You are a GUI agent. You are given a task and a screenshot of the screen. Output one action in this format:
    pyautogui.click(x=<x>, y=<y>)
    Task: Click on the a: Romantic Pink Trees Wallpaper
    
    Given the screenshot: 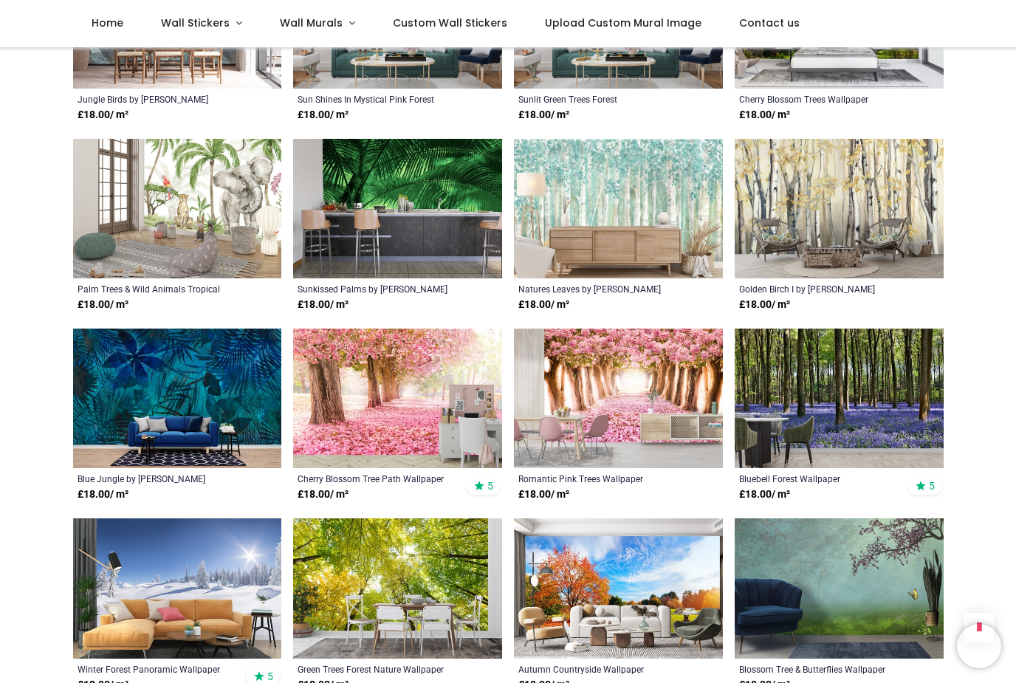 What is the action you would take?
    pyautogui.click(x=598, y=478)
    